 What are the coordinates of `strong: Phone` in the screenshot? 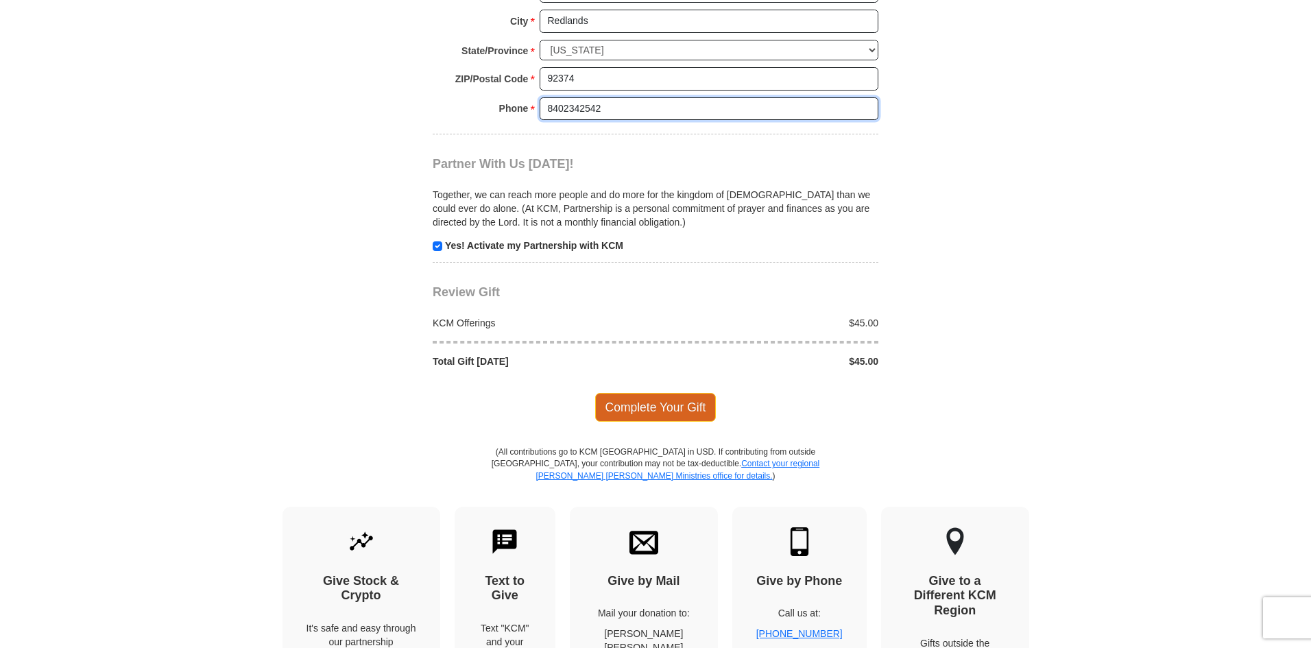 It's located at (514, 108).